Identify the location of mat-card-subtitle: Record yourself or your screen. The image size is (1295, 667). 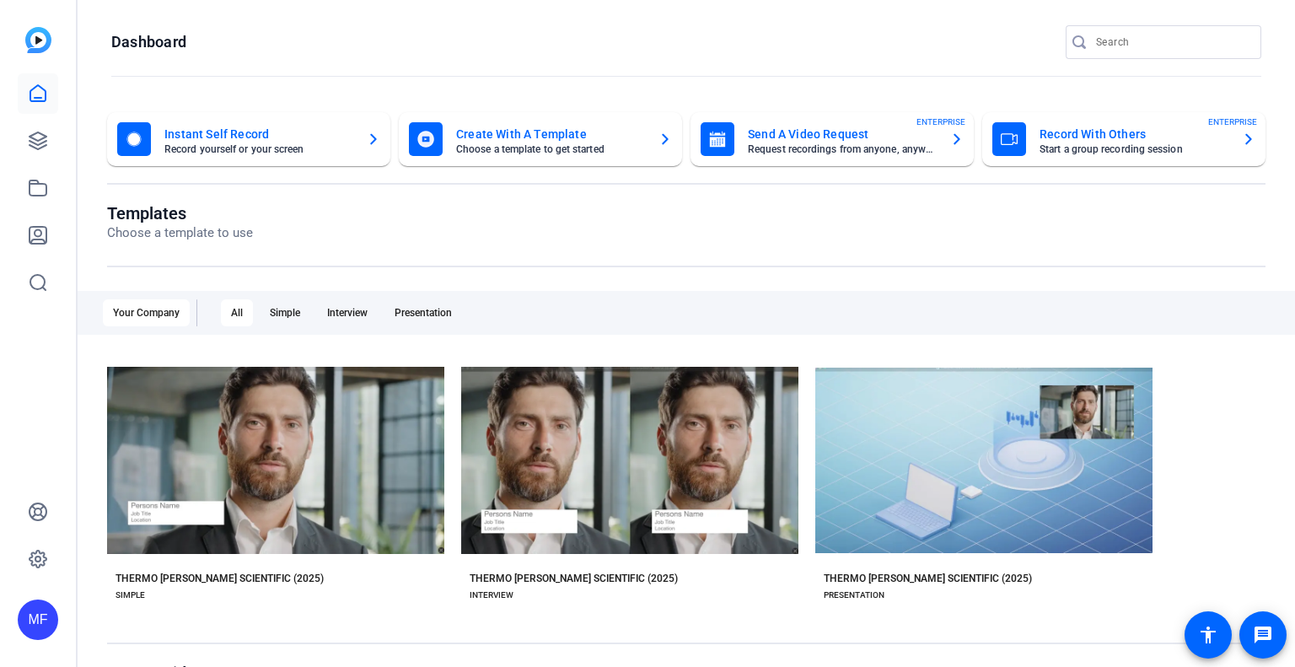
(259, 149).